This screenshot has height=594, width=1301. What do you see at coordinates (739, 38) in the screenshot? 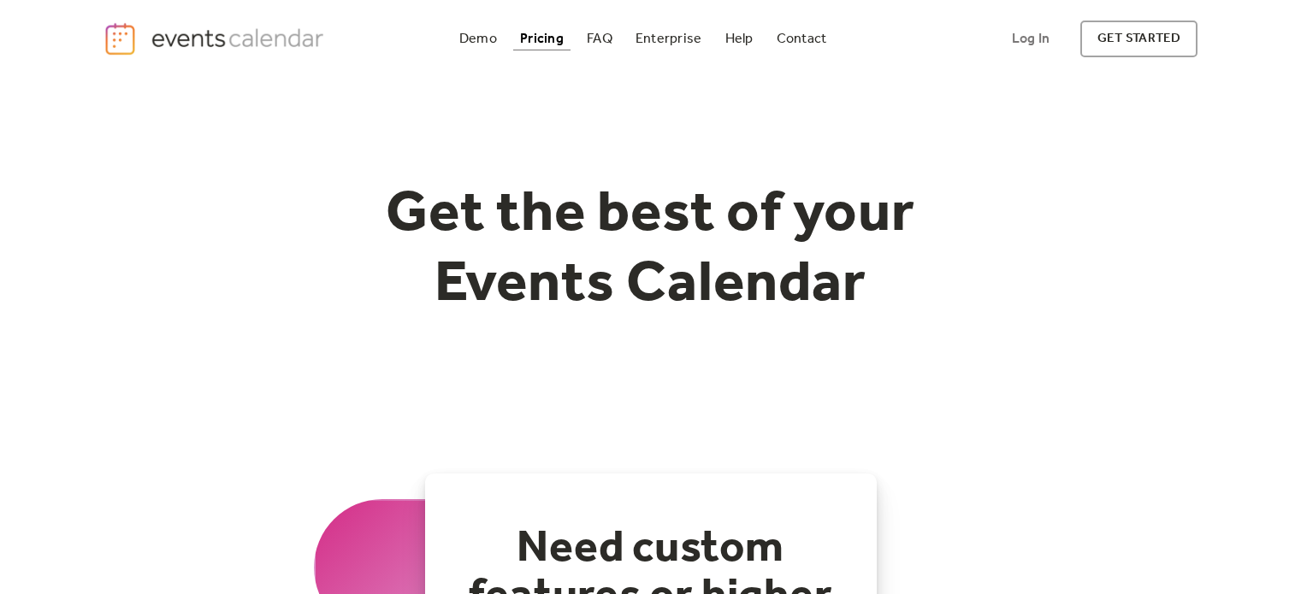
I see `div: Help` at bounding box center [739, 38].